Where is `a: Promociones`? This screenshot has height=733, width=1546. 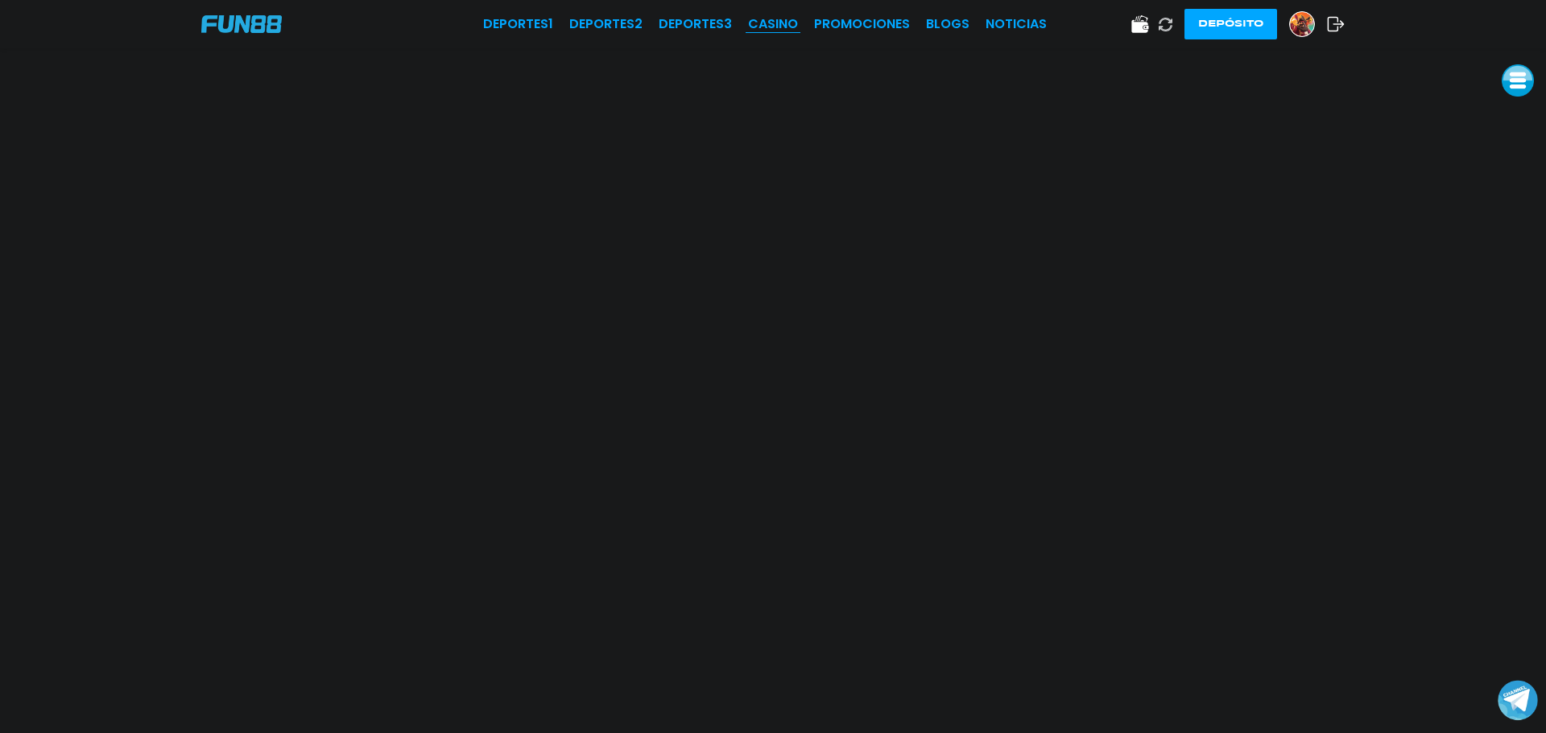
a: Promociones is located at coordinates (861, 24).